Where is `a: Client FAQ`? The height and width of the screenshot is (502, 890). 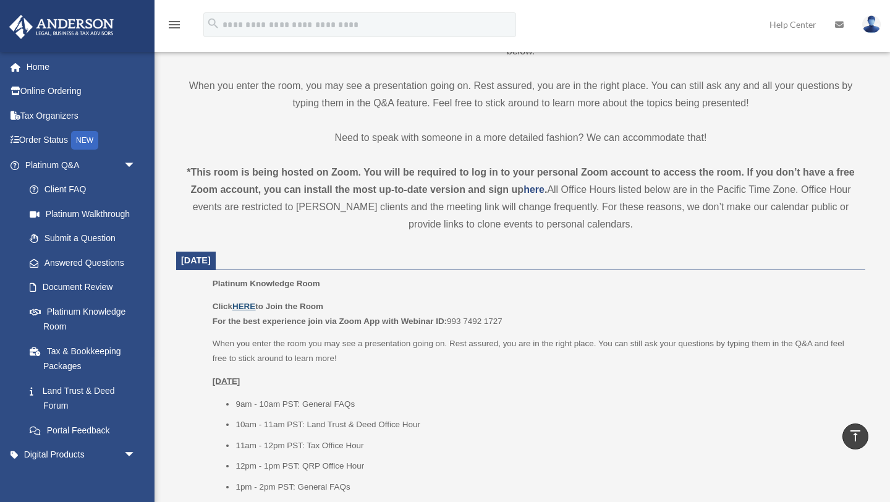
a: Client FAQ is located at coordinates (86, 190).